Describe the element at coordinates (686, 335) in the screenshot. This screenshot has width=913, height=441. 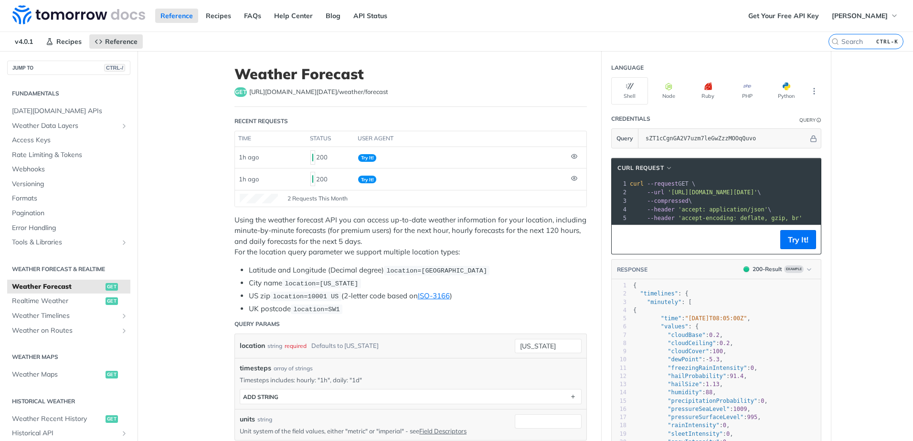
I see `span: "cloudBase"` at that location.